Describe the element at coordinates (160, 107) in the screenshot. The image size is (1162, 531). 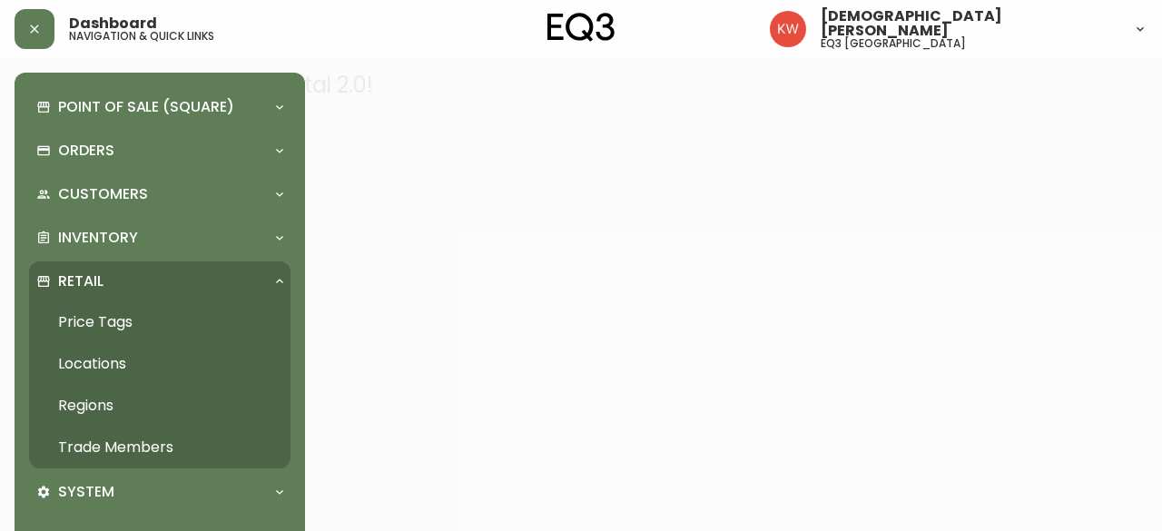
I see `div: Point of Sale (Square)` at that location.